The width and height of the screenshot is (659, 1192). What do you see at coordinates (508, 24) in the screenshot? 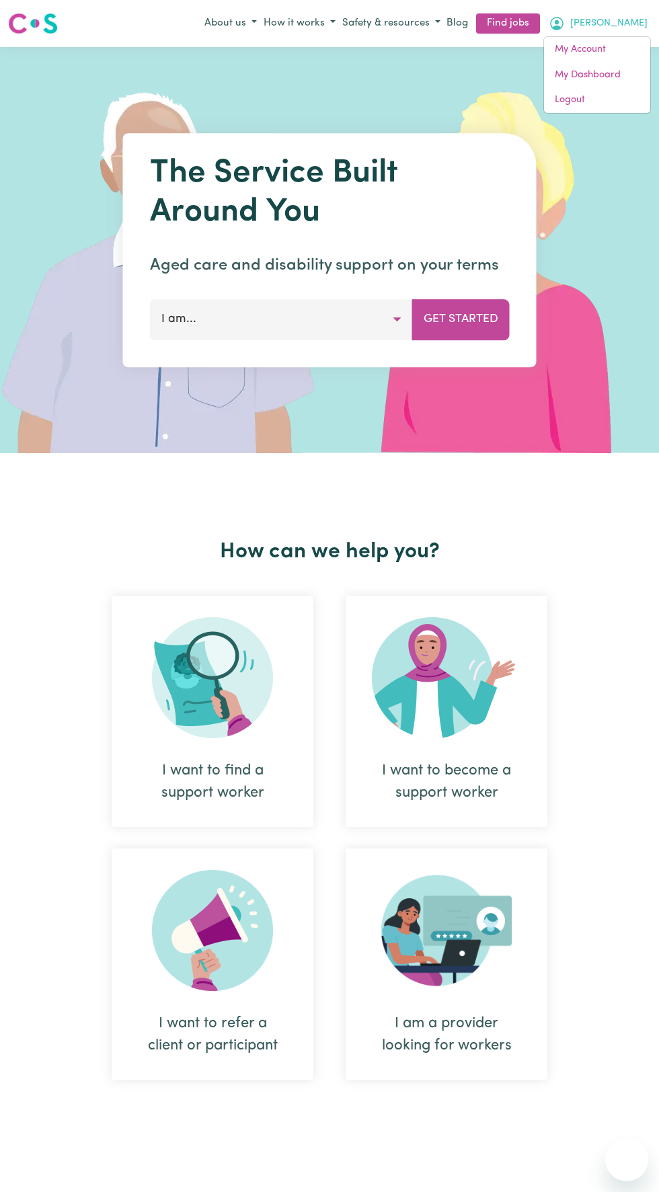
I see `a: Find jobs` at bounding box center [508, 24].